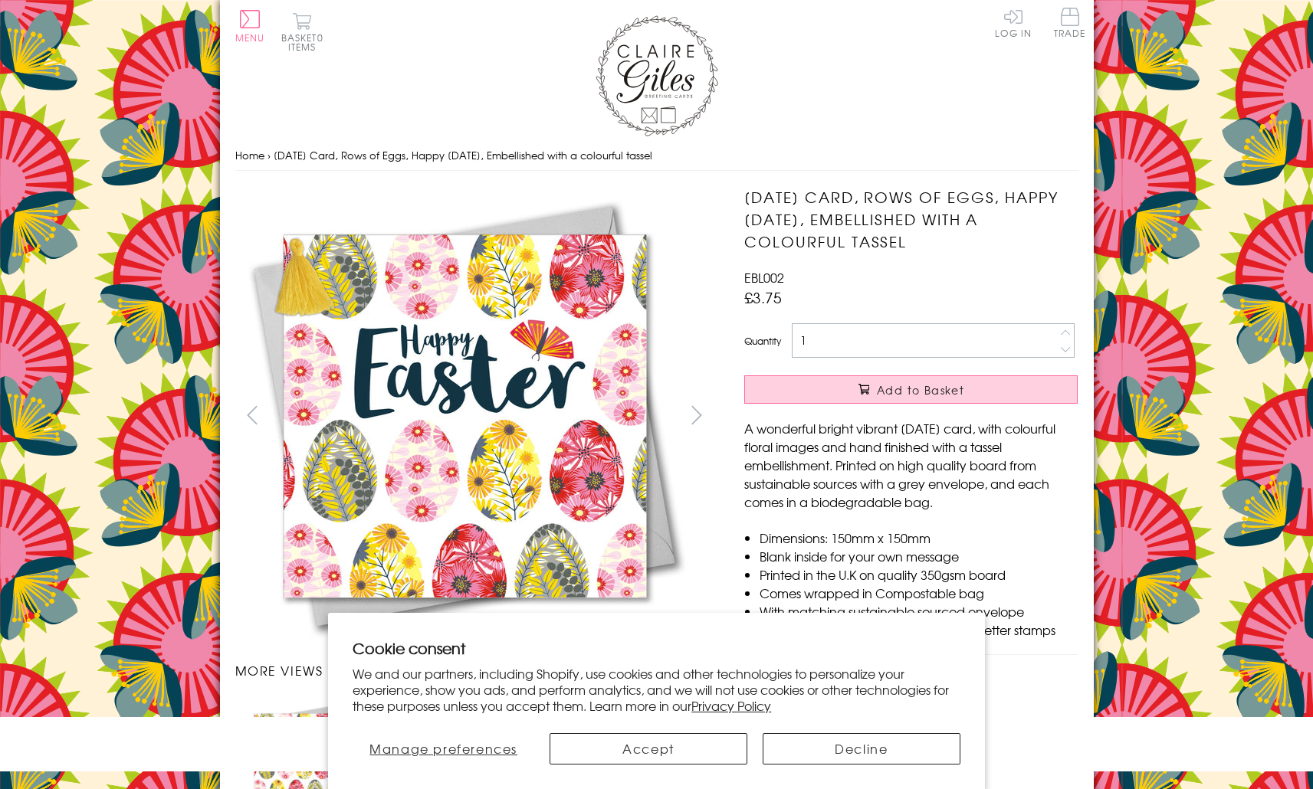 This screenshot has height=789, width=1313. I want to click on button: Accept, so click(648, 749).